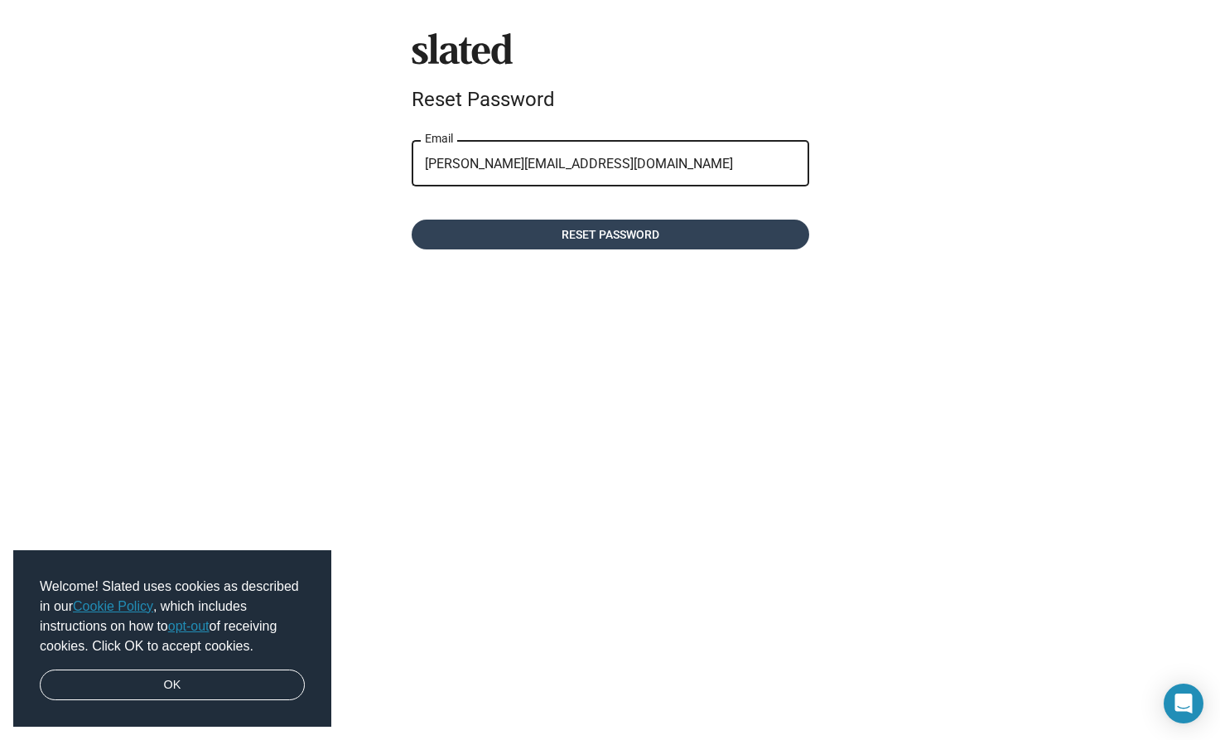 This screenshot has width=1220, height=740. What do you see at coordinates (172, 685) in the screenshot?
I see `a: dismiss cookie message` at bounding box center [172, 685].